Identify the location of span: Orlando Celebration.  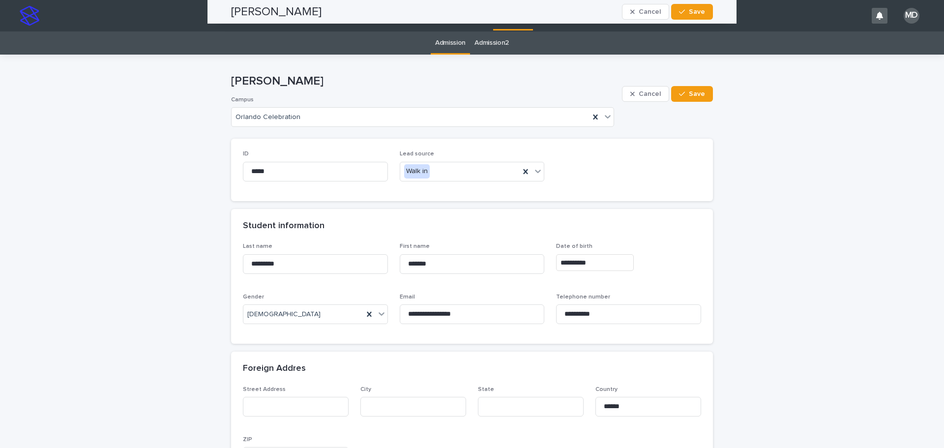
(268, 117).